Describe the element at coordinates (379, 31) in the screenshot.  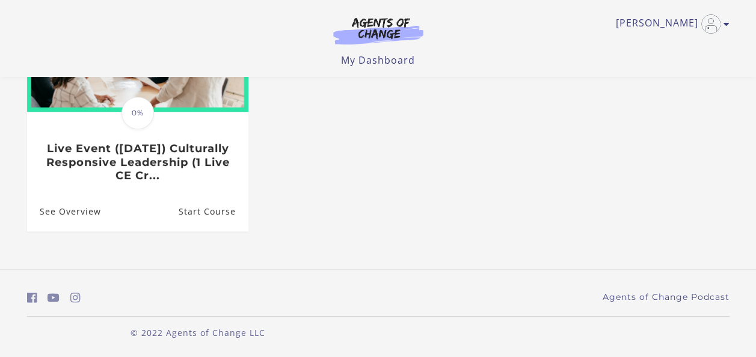
I see `img: Agents of Change Logo` at that location.